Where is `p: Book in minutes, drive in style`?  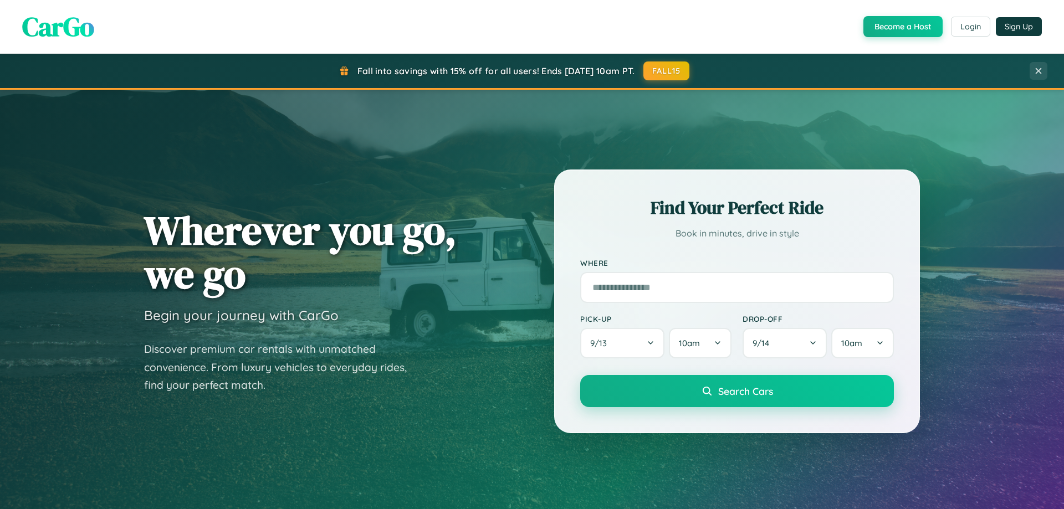
p: Book in minutes, drive in style is located at coordinates (737, 233).